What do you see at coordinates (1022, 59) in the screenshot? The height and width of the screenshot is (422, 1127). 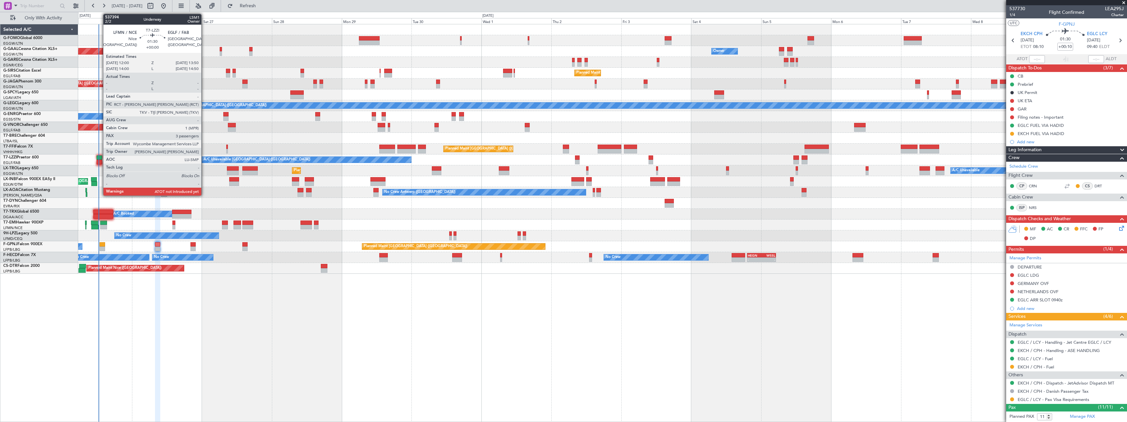 I see `span: ATOT` at bounding box center [1022, 59].